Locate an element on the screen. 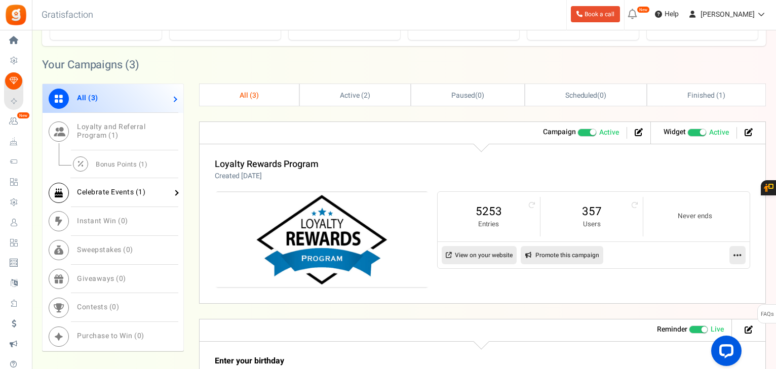 Image resolution: width=776 pixels, height=369 pixels. span: FAQs is located at coordinates (767, 314).